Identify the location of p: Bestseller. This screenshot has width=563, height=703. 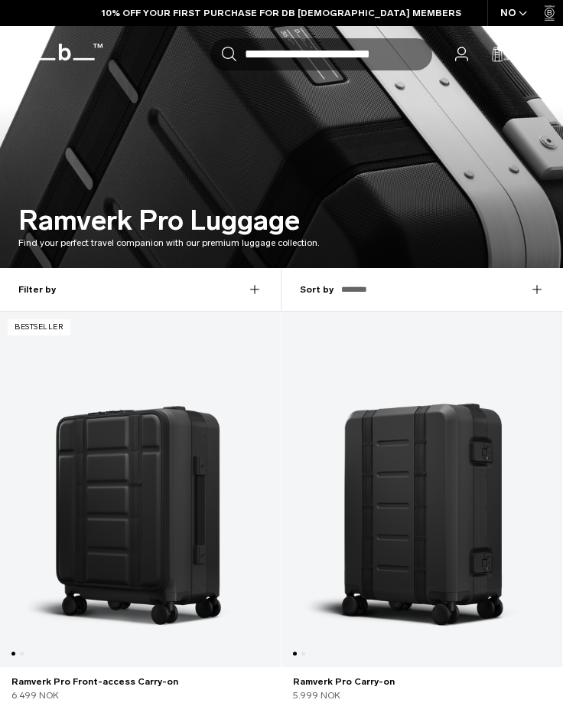
(39, 327).